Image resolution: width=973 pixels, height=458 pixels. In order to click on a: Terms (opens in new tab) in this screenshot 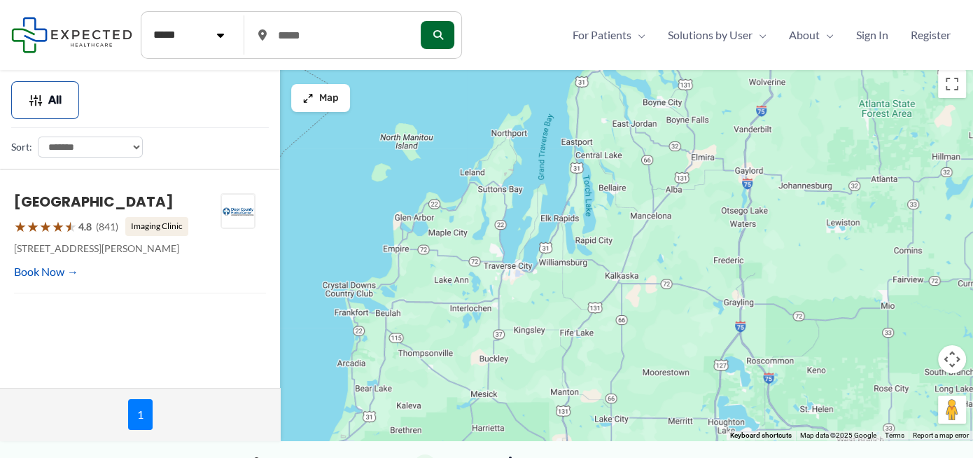, I will do `click(894, 435)`.